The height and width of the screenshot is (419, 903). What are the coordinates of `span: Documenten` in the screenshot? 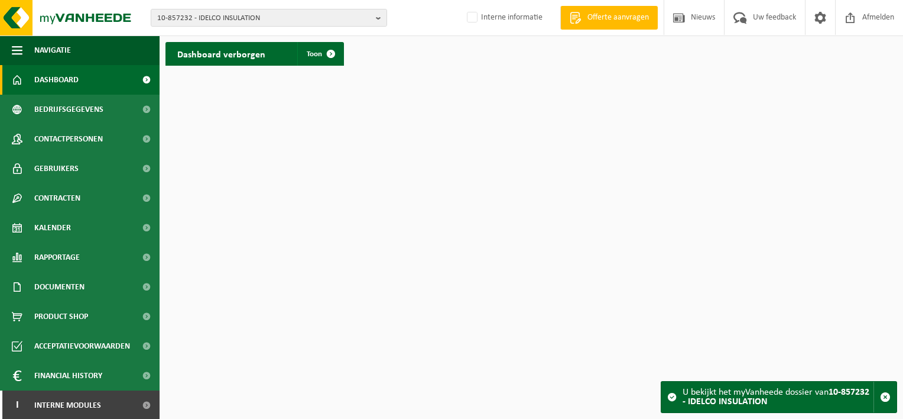 It's located at (59, 287).